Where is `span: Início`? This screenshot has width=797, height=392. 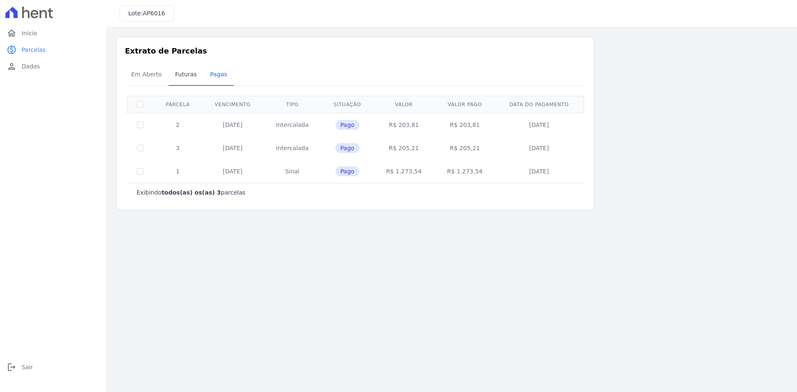 span: Início is located at coordinates (29, 33).